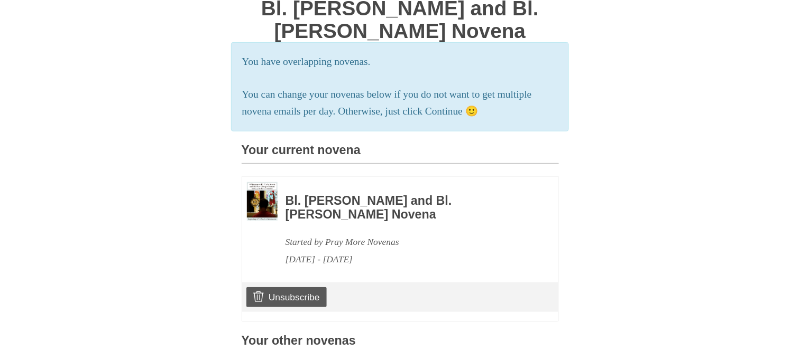 This screenshot has height=351, width=800. I want to click on p: You can change your novenas below if you do not want to get multiple novena emails per day. Other..., so click(400, 104).